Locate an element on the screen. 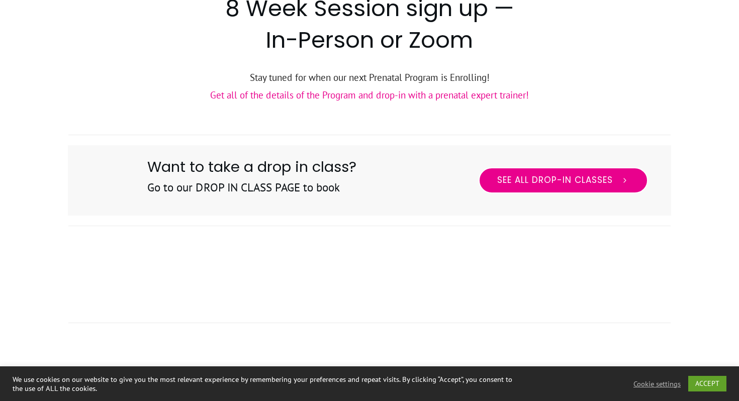 The width and height of the screenshot is (739, 401). a: See All Drop-in Classes is located at coordinates (563, 181).